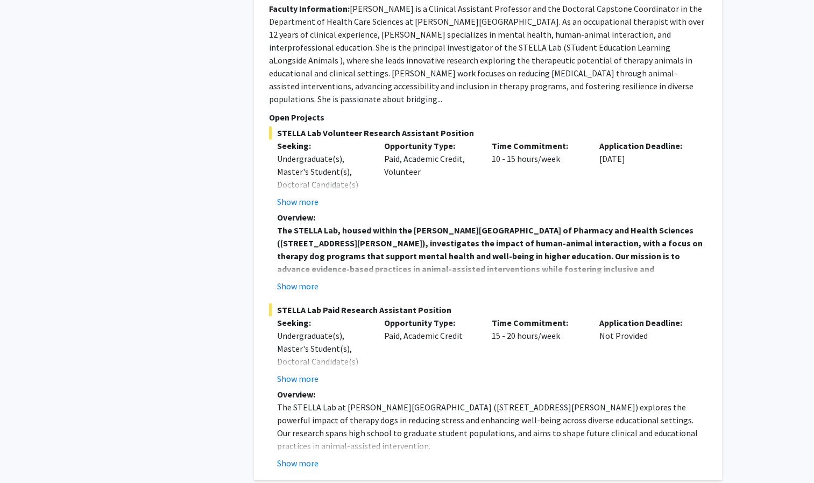  Describe the element at coordinates (430, 174) in the screenshot. I see `div: Paid, Academic Credit, Volunteer` at that location.